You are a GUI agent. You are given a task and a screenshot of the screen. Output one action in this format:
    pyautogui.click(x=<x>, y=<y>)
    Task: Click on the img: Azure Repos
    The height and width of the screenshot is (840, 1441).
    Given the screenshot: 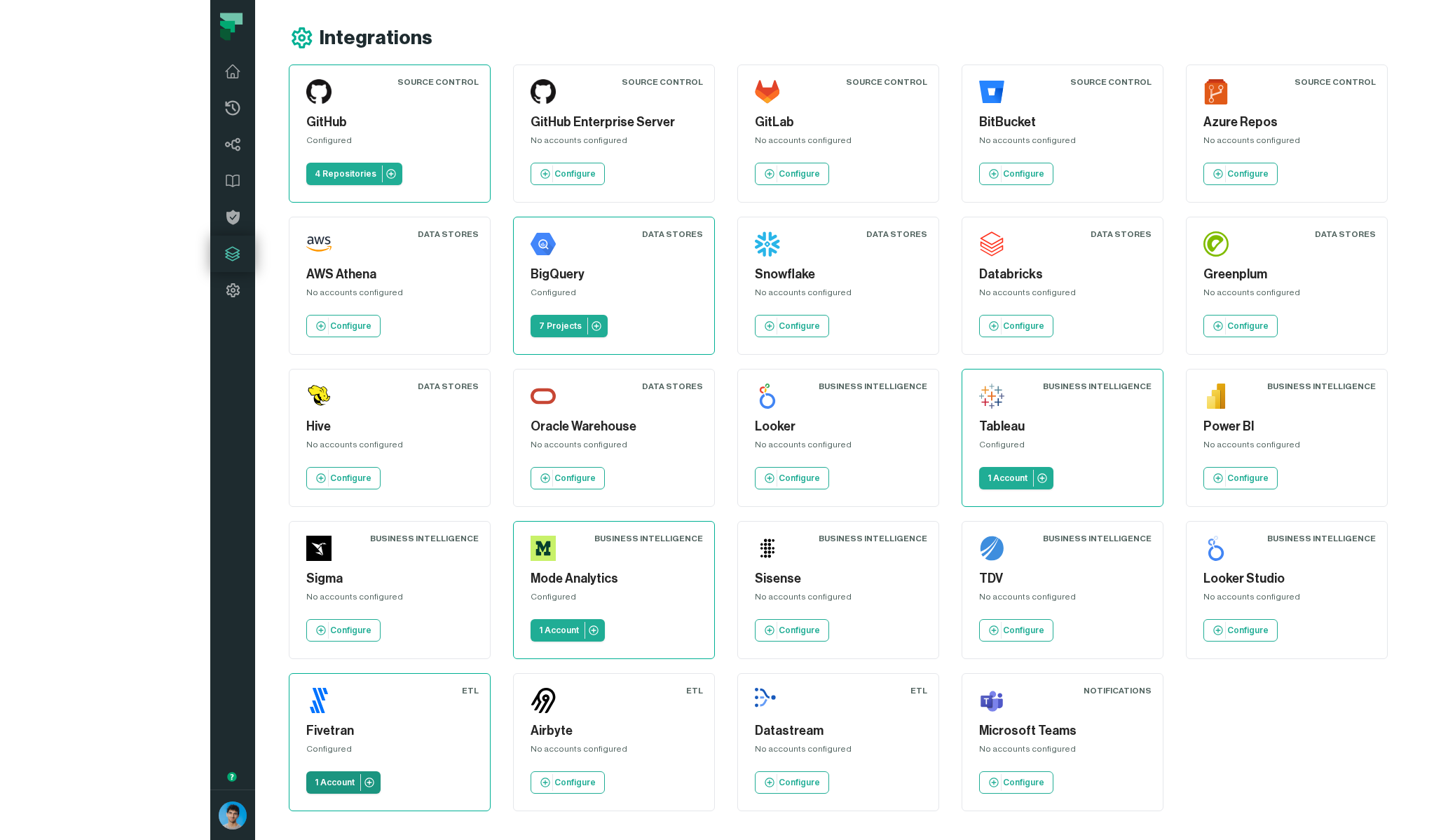 What is the action you would take?
    pyautogui.click(x=1216, y=92)
    